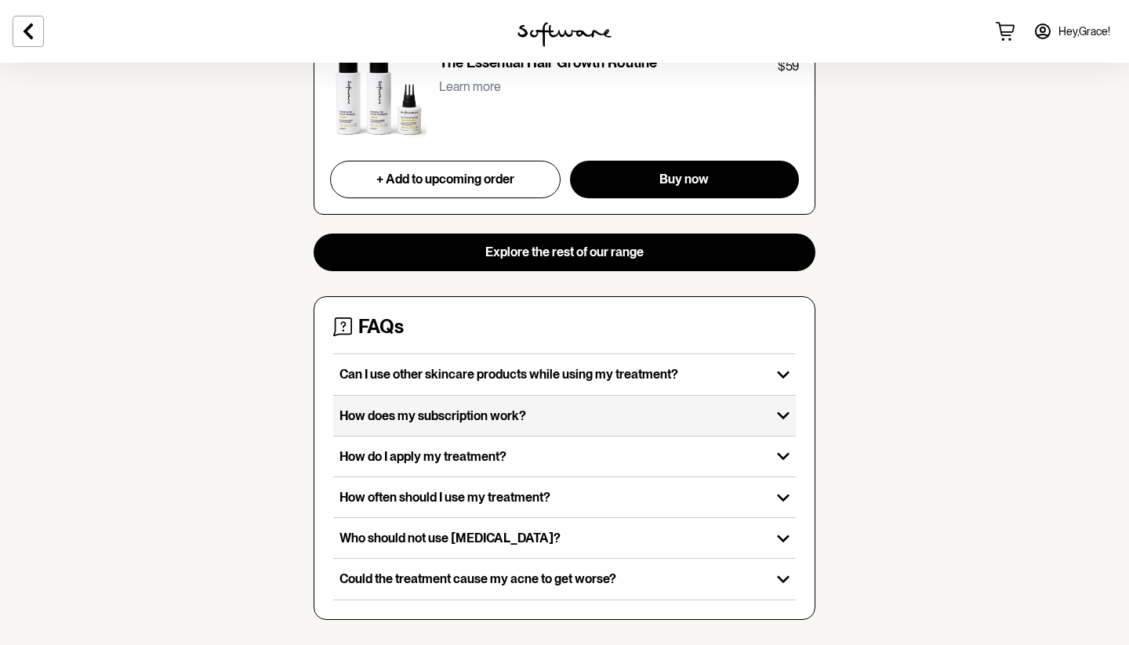 This screenshot has width=1129, height=645. Describe the element at coordinates (564, 374) in the screenshot. I see `button: Can I use other skincare products while using my treatment?` at that location.